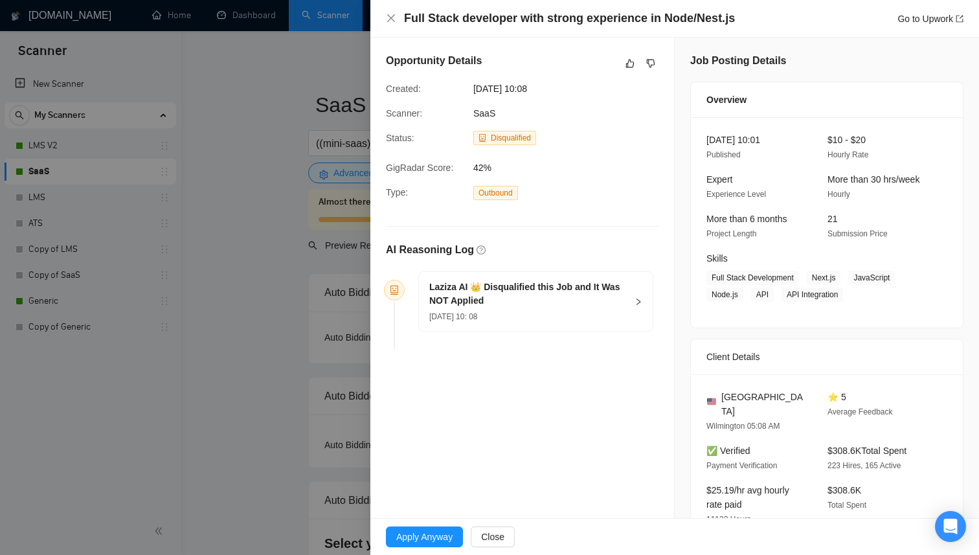 This screenshot has width=979, height=555. What do you see at coordinates (717, 258) in the screenshot?
I see `span: Skills` at bounding box center [717, 258].